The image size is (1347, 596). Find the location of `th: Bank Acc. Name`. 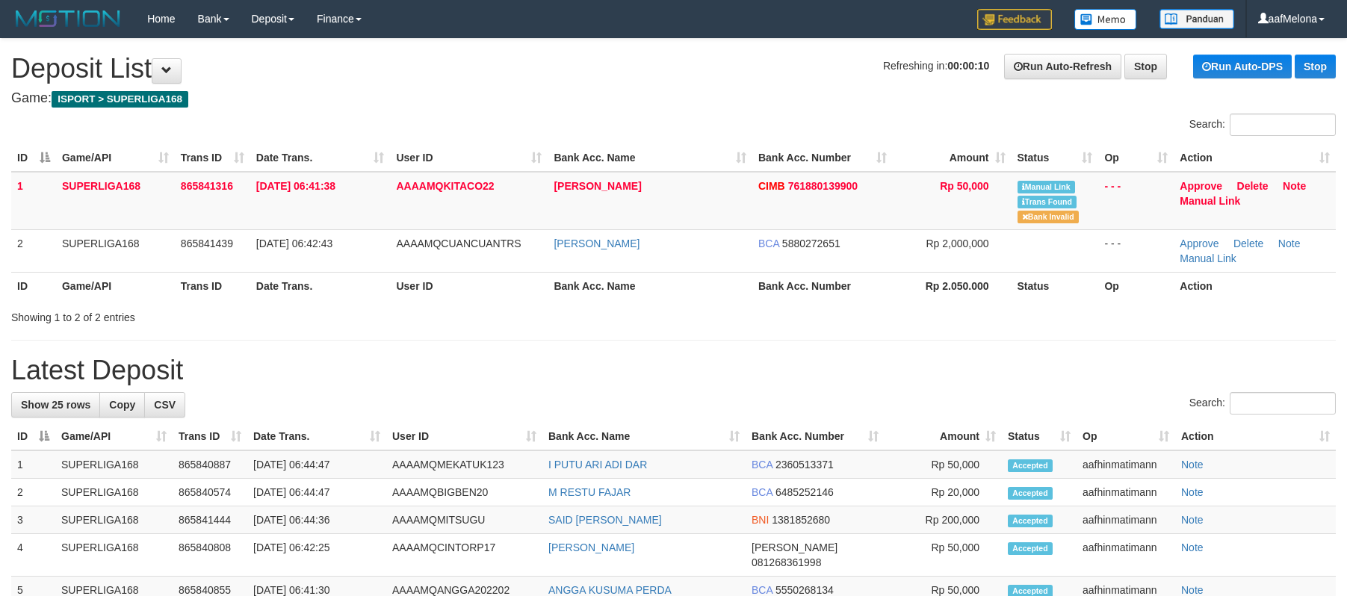

th: Bank Acc. Name is located at coordinates (650, 285).